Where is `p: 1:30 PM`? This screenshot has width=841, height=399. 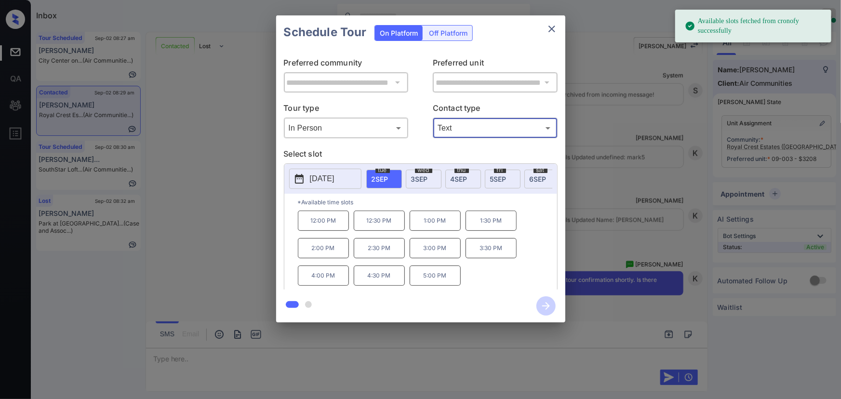 p: 1:30 PM is located at coordinates (491, 221).